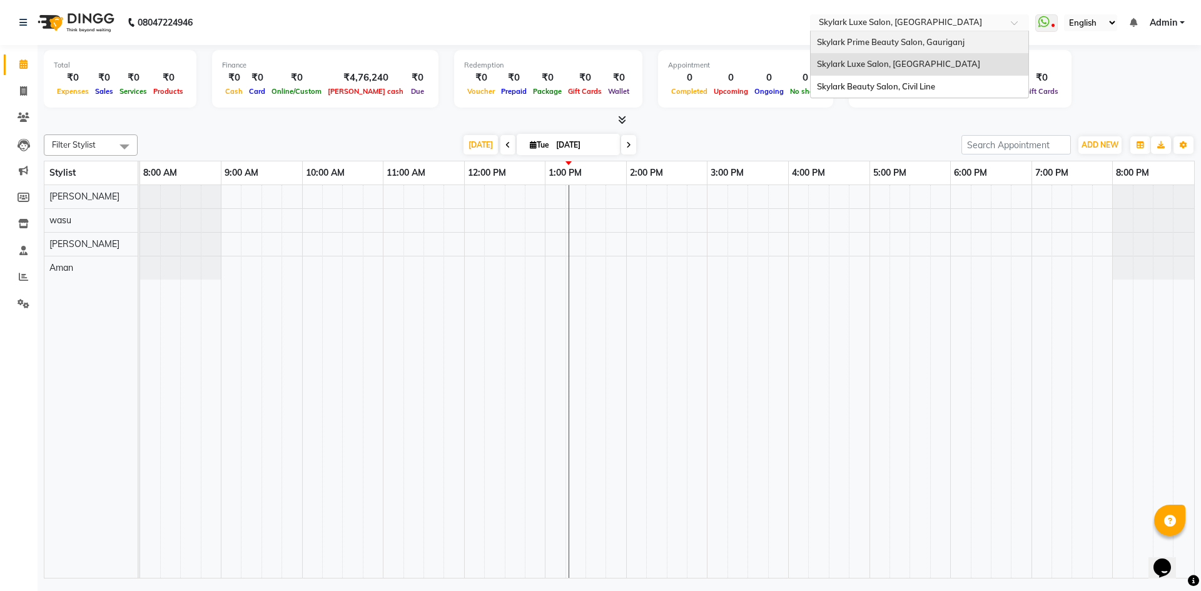 The height and width of the screenshot is (591, 1201). I want to click on button: ADD NEW, so click(1099, 145).